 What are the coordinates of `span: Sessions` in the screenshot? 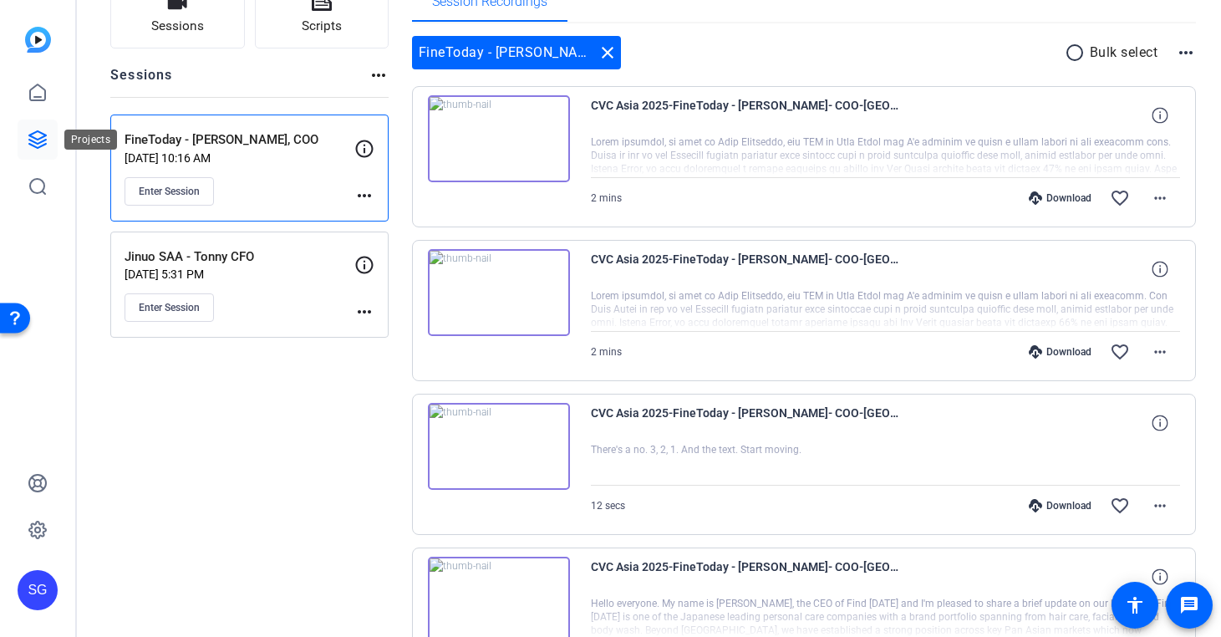 It's located at (177, 26).